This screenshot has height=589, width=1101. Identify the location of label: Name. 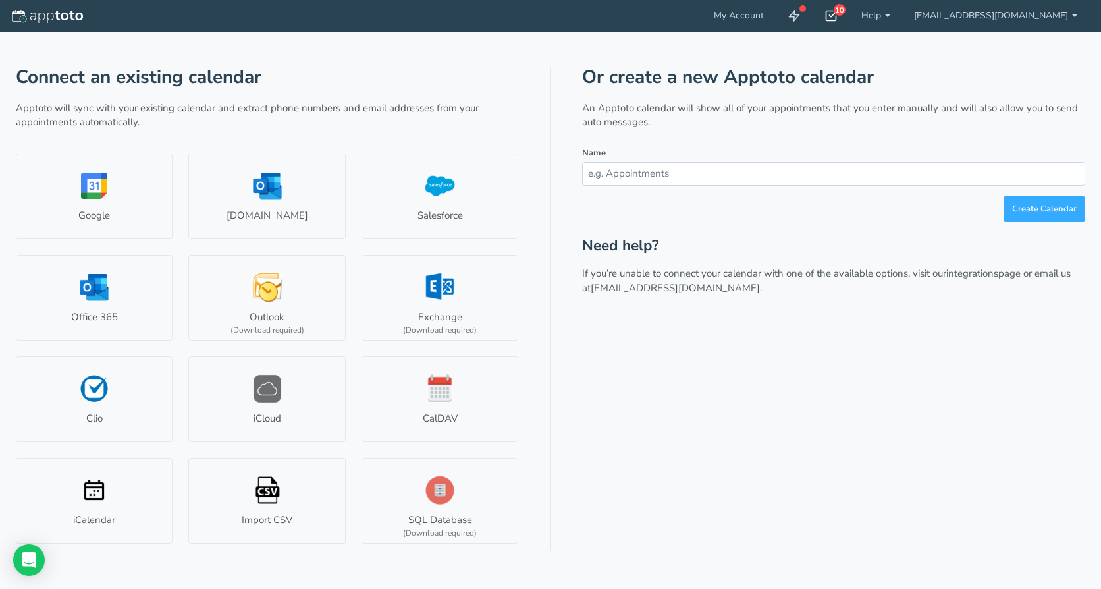
(594, 153).